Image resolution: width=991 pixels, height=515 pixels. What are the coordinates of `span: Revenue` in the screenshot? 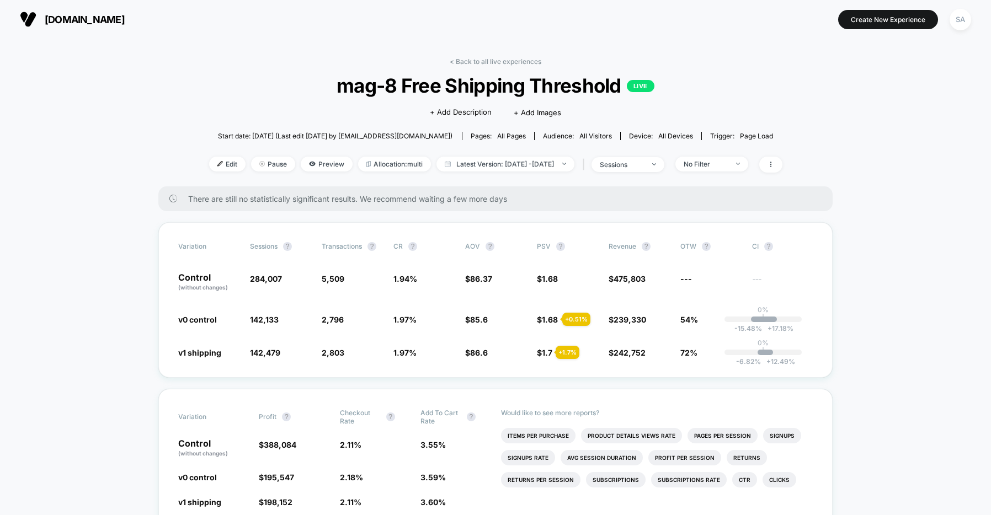 It's located at (622, 246).